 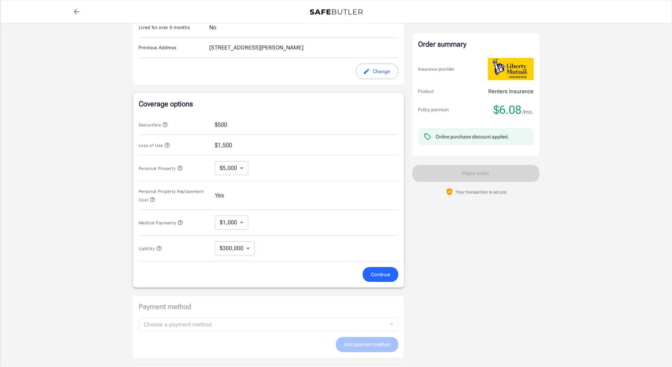 I want to click on p: Insurance provider, so click(x=436, y=69).